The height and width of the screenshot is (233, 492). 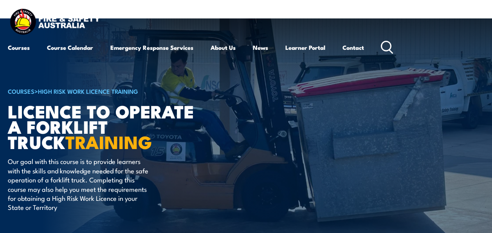 What do you see at coordinates (70, 47) in the screenshot?
I see `a: Course Calendar` at bounding box center [70, 47].